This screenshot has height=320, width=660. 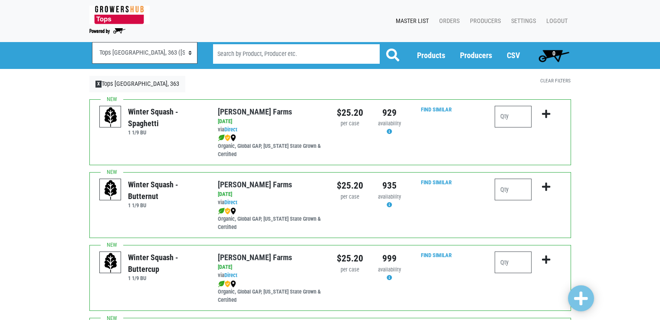 What do you see at coordinates (296, 54) in the screenshot?
I see `input: Search by Product, Producer etc.` at bounding box center [296, 54].